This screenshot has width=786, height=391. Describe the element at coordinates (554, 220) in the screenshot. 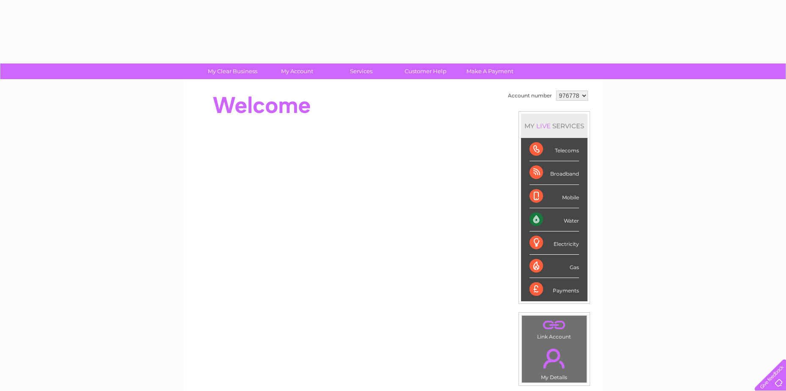

I see `div: Water` at that location.